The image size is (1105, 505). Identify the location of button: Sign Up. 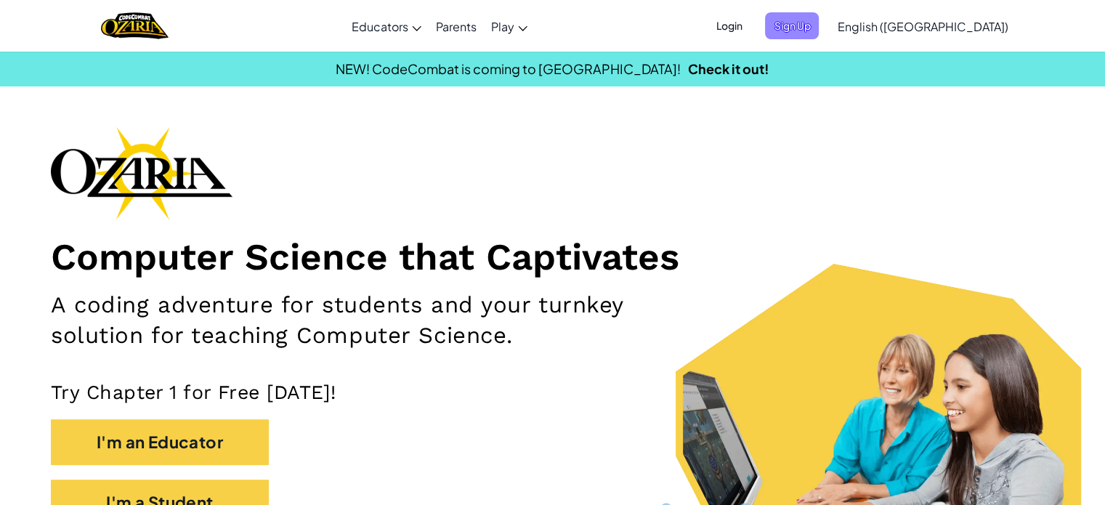
(792, 25).